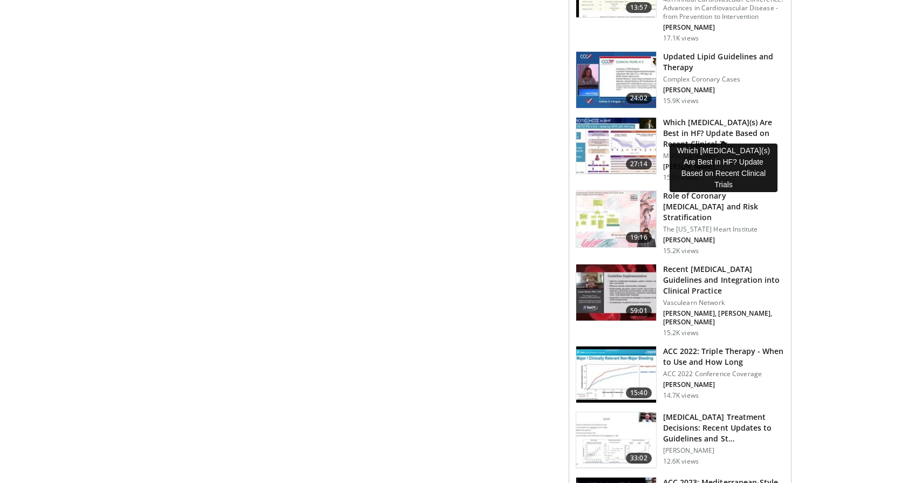 This screenshot has height=483, width=914. Describe the element at coordinates (616, 146) in the screenshot. I see `img: dc76ff08-18a3-4688-bab3-3b82df187678.150x105_q85_crop-smart_upscale.jpg` at that location.